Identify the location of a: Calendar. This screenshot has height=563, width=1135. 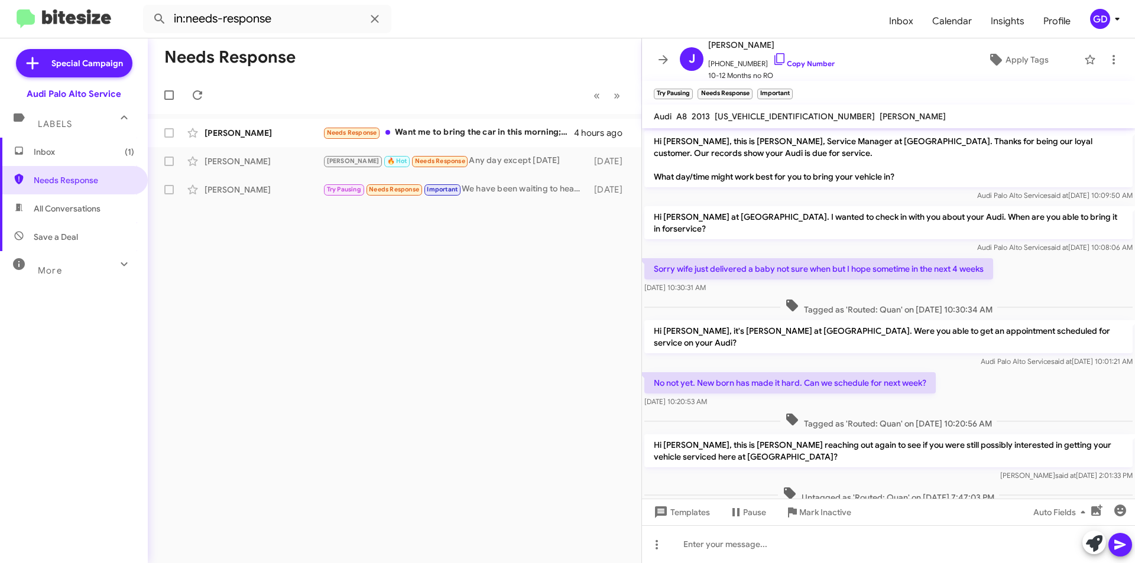
(951, 21).